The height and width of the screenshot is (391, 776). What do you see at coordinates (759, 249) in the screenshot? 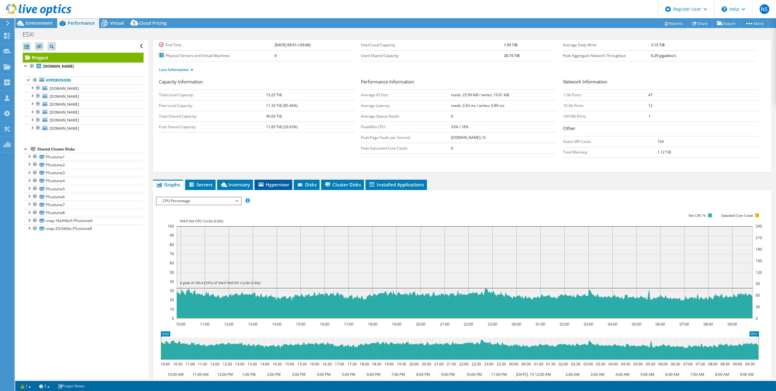
I see `text: 180` at bounding box center [759, 249].